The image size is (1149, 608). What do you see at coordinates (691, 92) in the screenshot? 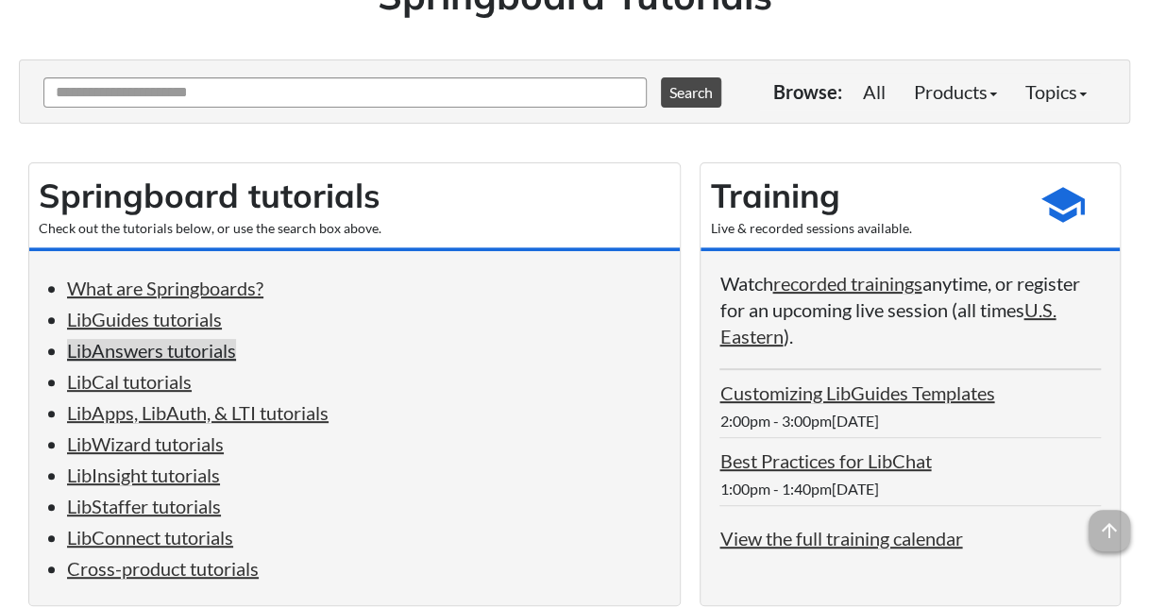
I see `button: Search` at bounding box center [691, 92].